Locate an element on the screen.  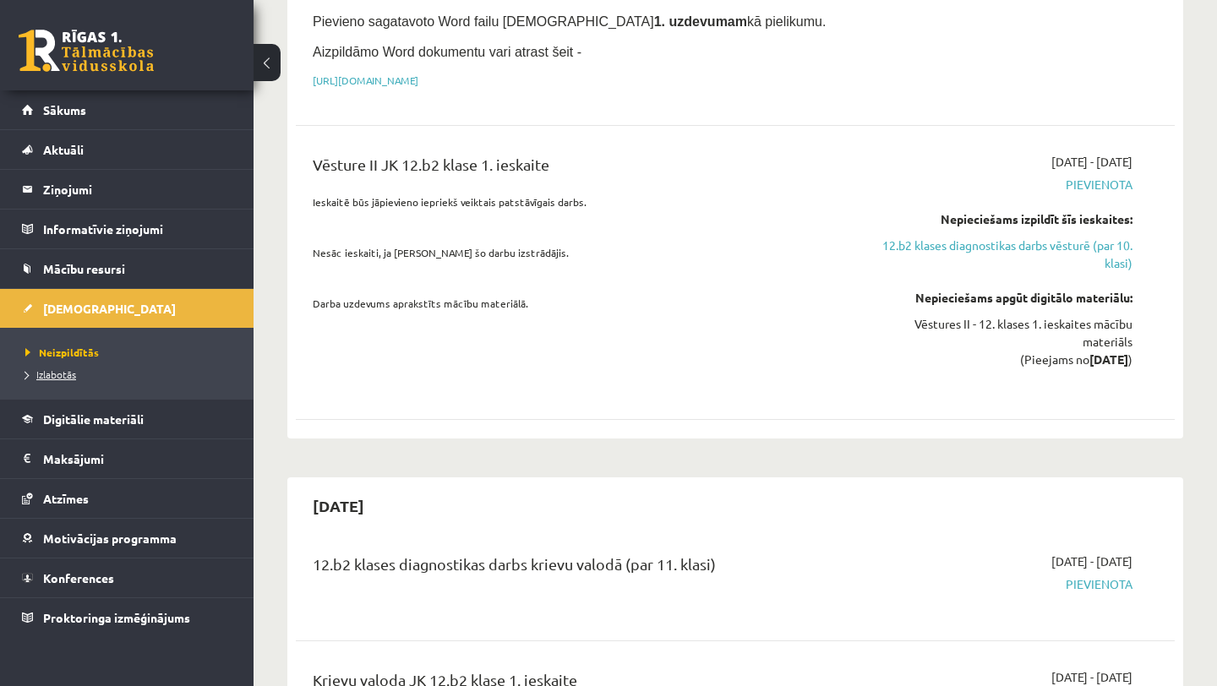
div: Nepieciešams izpildīt šīs ieskaites: is located at coordinates (1004, 219).